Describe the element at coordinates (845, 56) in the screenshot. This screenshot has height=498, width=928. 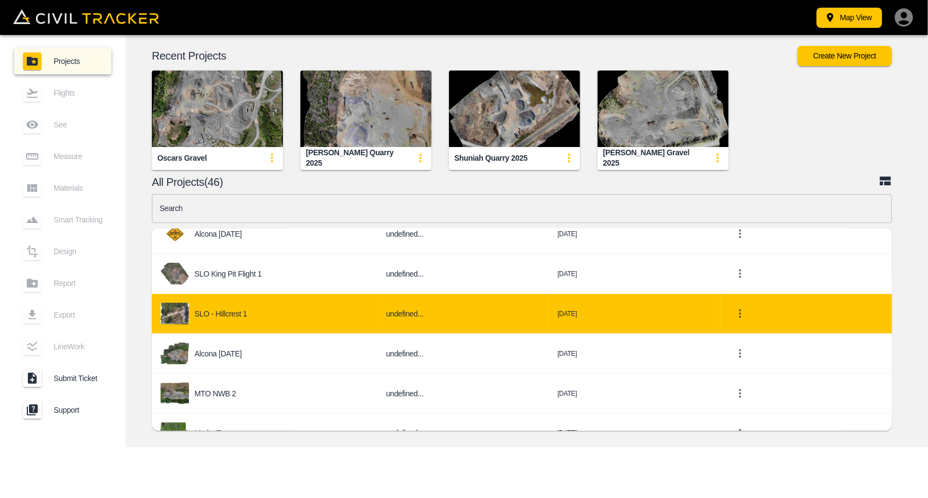
I see `button: Create New Project` at that location.